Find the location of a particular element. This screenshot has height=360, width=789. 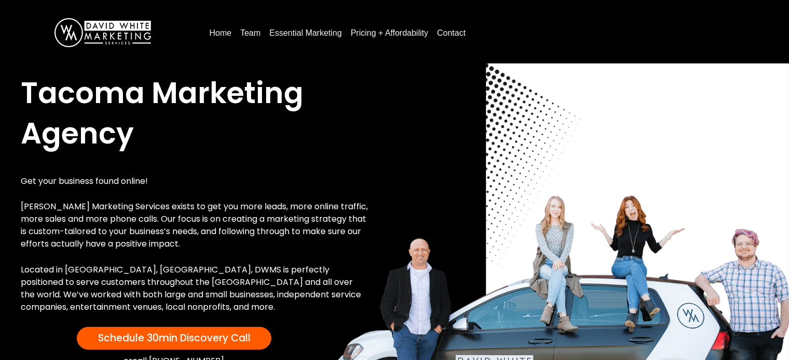

p: Get your business found online! is located at coordinates (194, 181).